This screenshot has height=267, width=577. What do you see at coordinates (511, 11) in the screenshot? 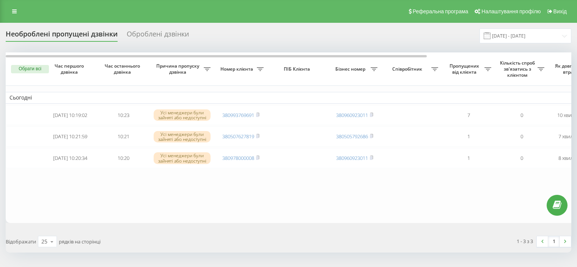
I see `span: Налаштування профілю` at bounding box center [511, 11].